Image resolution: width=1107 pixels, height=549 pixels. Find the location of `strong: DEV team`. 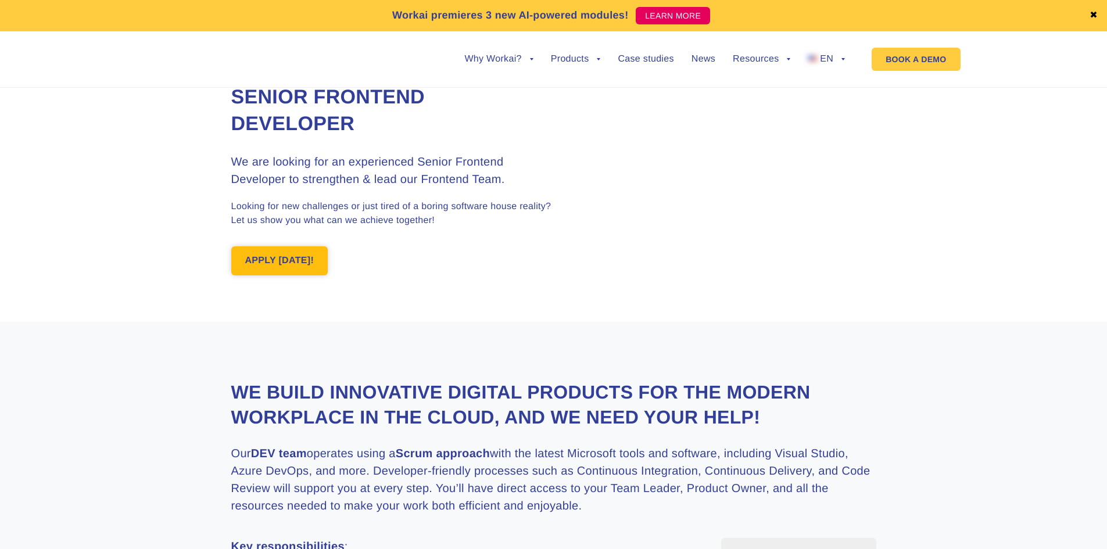

strong: DEV team is located at coordinates (279, 454).